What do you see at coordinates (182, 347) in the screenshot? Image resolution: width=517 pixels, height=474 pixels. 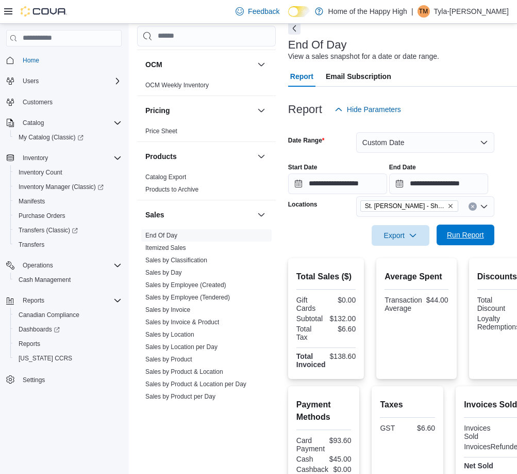 I see `span: Sales by Location per Day` at bounding box center [182, 347].